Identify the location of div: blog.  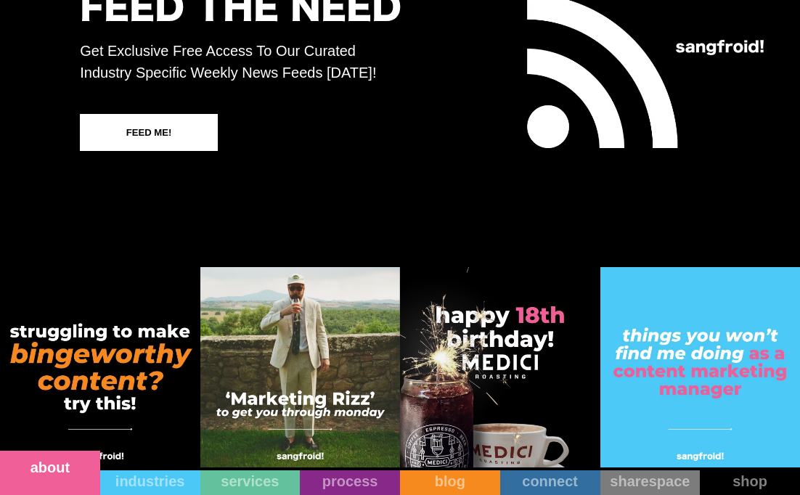
(450, 481).